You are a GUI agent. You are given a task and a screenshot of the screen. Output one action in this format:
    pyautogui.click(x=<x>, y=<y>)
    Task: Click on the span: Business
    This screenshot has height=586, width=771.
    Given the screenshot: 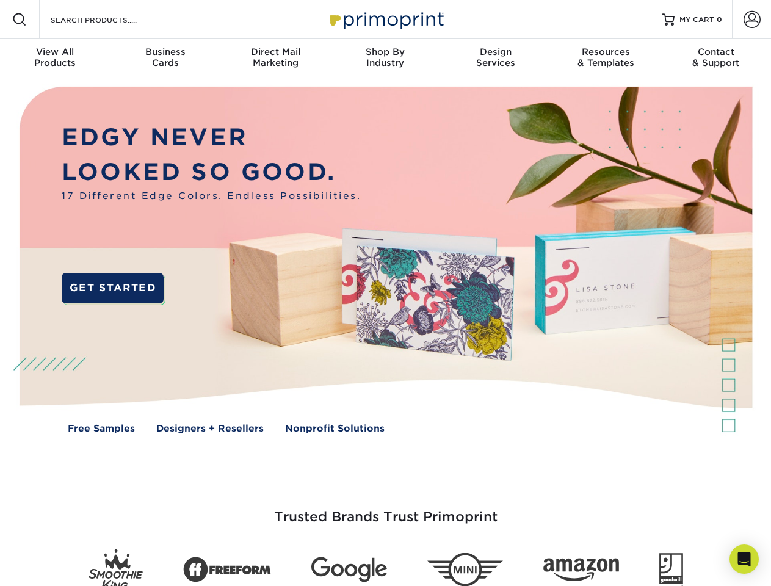 What is the action you would take?
    pyautogui.click(x=165, y=52)
    